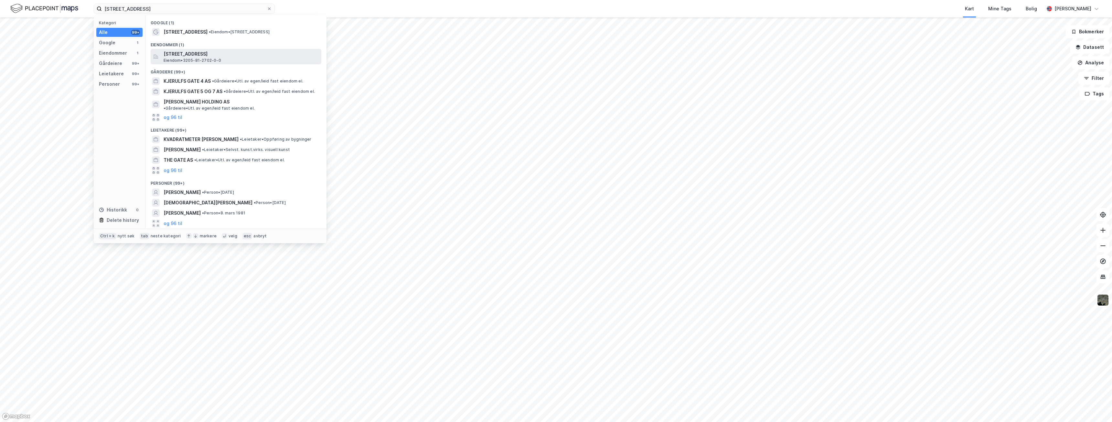 The width and height of the screenshot is (1112, 422). I want to click on div: markere, so click(208, 236).